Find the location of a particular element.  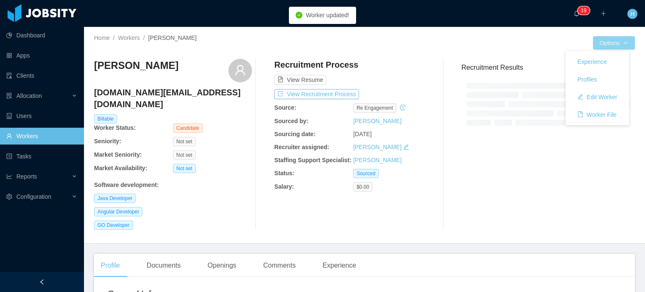

b: Software development : is located at coordinates (126, 185).